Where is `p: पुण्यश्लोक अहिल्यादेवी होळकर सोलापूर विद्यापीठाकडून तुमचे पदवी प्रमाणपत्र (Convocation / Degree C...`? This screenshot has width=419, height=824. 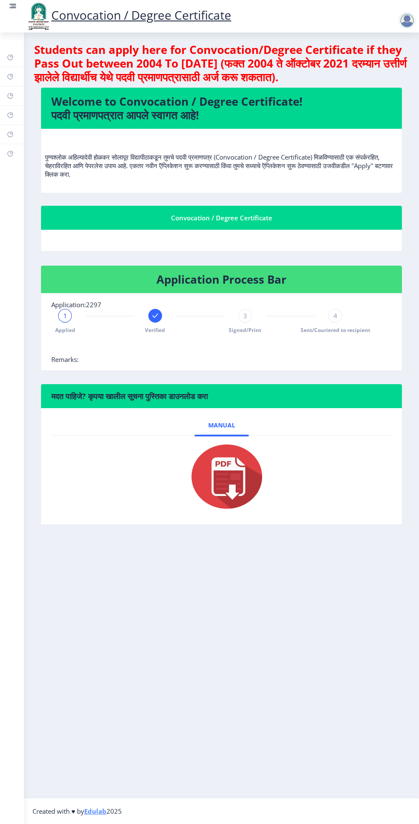 p: पुण्यश्लोक अहिल्यादेवी होळकर सोलापूर विद्यापीठाकडून तुमचे पदवी प्रमाणपत्र (Convocation / Degree C... is located at coordinates (222, 157).